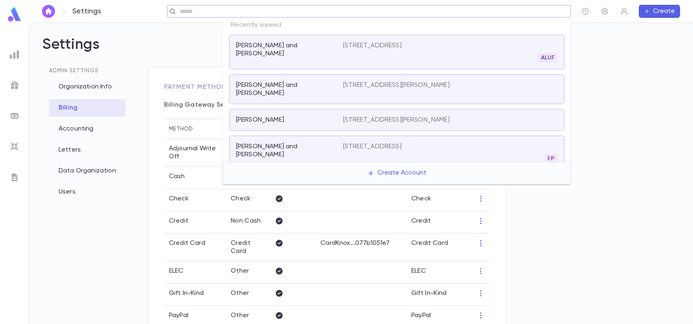  What do you see at coordinates (179, 221) in the screenshot?
I see `p: Credit` at bounding box center [179, 221].